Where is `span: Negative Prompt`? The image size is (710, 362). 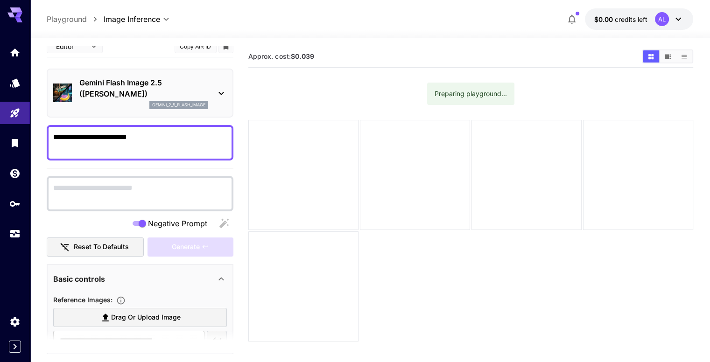 span: Negative Prompt is located at coordinates (177, 224).